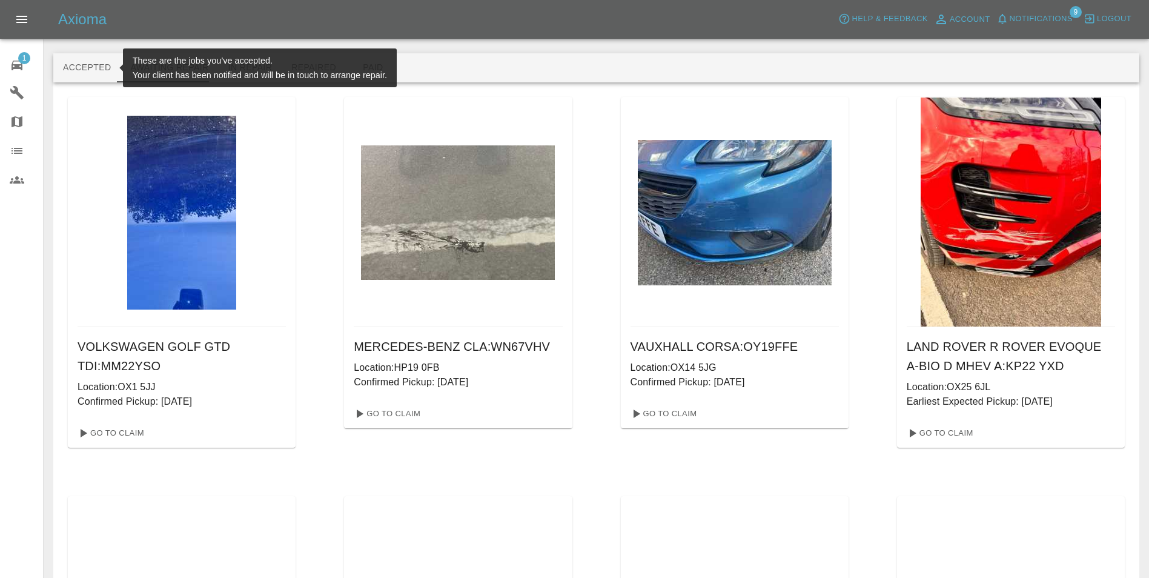  I want to click on button: Repaired, so click(314, 68).